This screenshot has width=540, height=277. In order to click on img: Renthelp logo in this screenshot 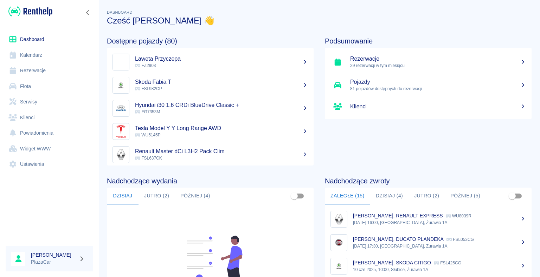, I will do `click(30, 11)`.